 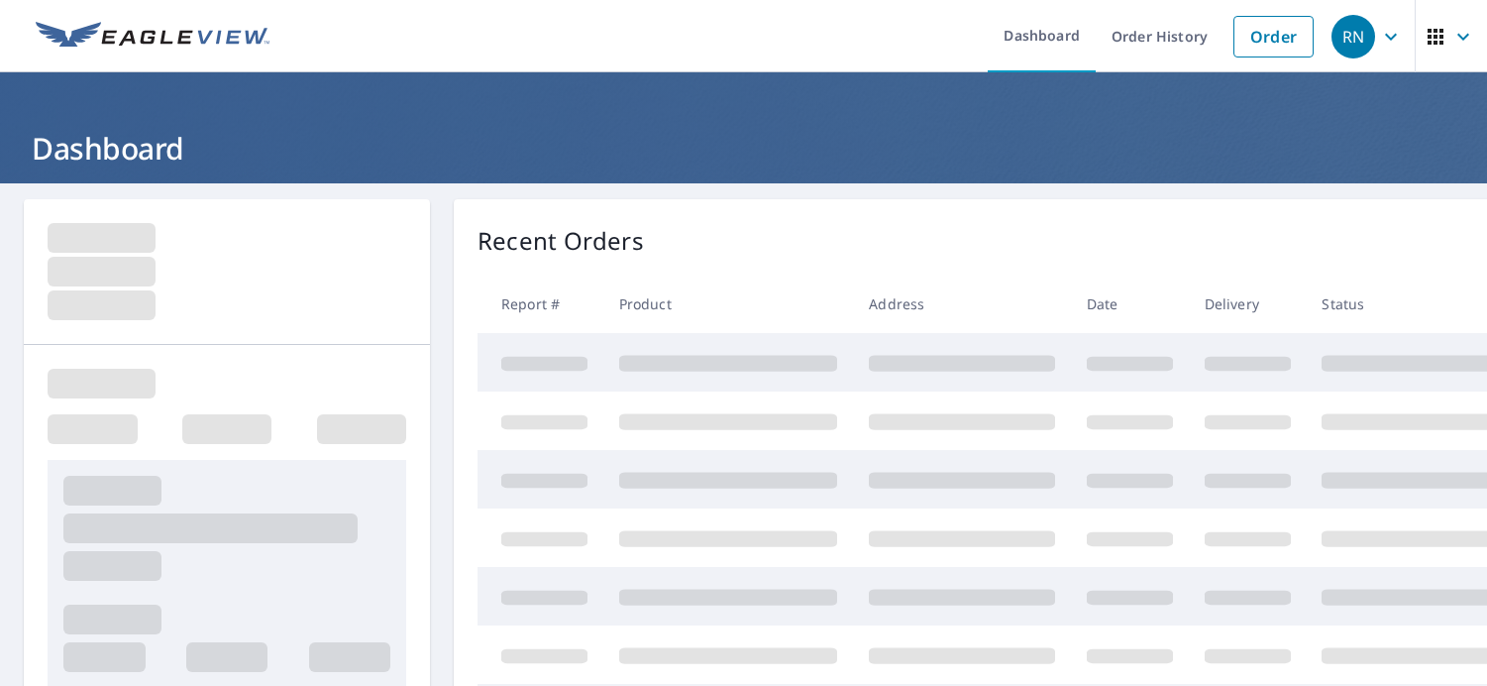 What do you see at coordinates (728, 303) in the screenshot?
I see `th: Product` at bounding box center [728, 303].